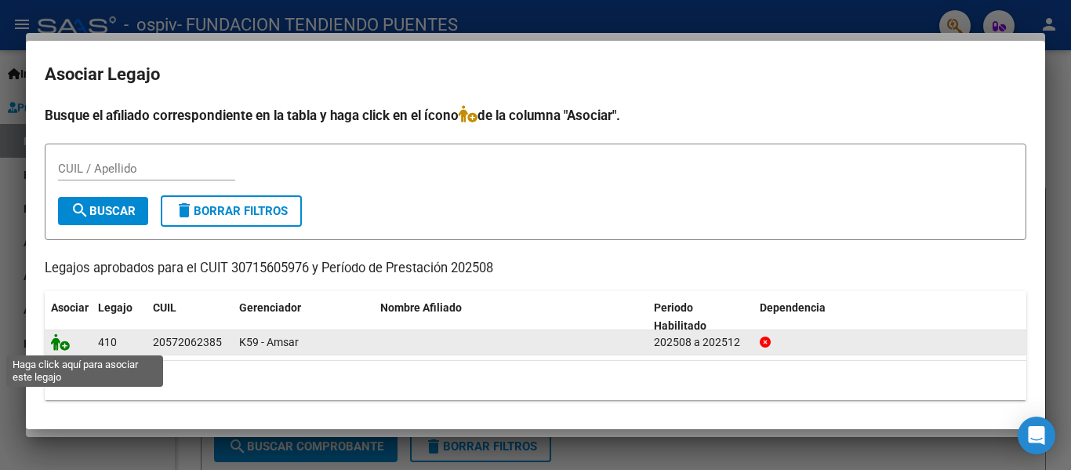 This screenshot has height=470, width=1071. What do you see at coordinates (187, 342) in the screenshot?
I see `div: 20572062385` at bounding box center [187, 342].